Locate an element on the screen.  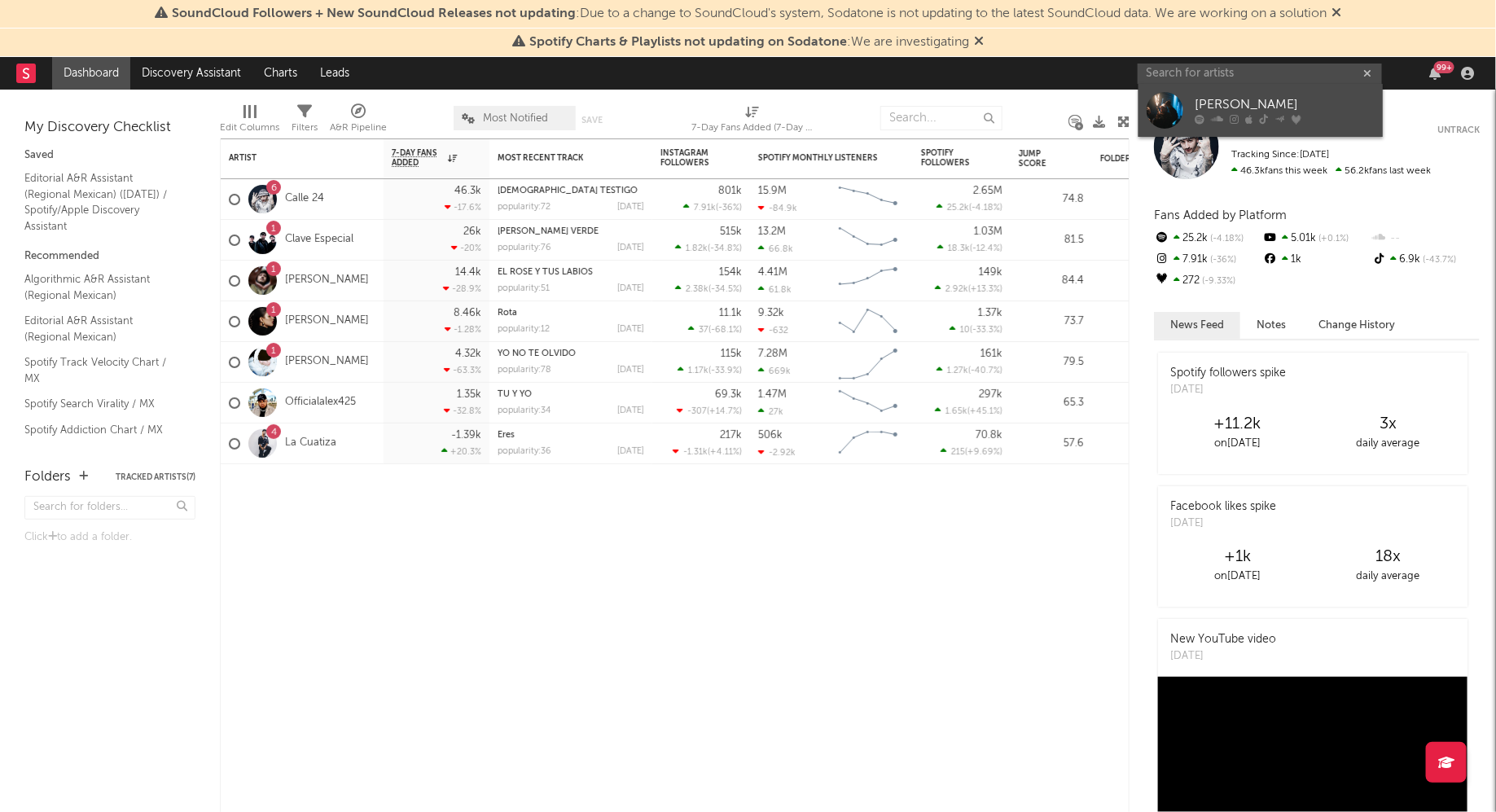
button: Change History is located at coordinates (1356, 324).